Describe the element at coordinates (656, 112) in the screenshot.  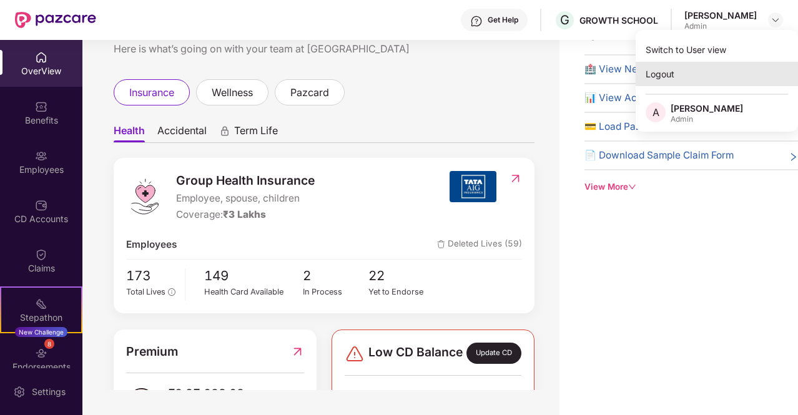
I see `span: A` at that location.